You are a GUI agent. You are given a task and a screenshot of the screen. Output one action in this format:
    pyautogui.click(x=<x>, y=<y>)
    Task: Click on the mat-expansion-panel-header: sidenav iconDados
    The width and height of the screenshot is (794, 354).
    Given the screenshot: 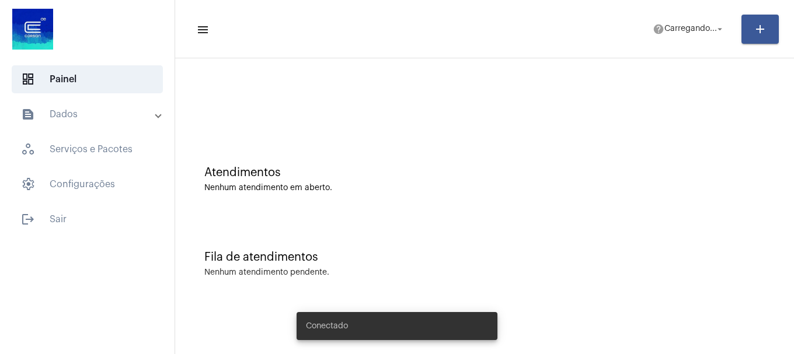 What is the action you would take?
    pyautogui.click(x=91, y=114)
    